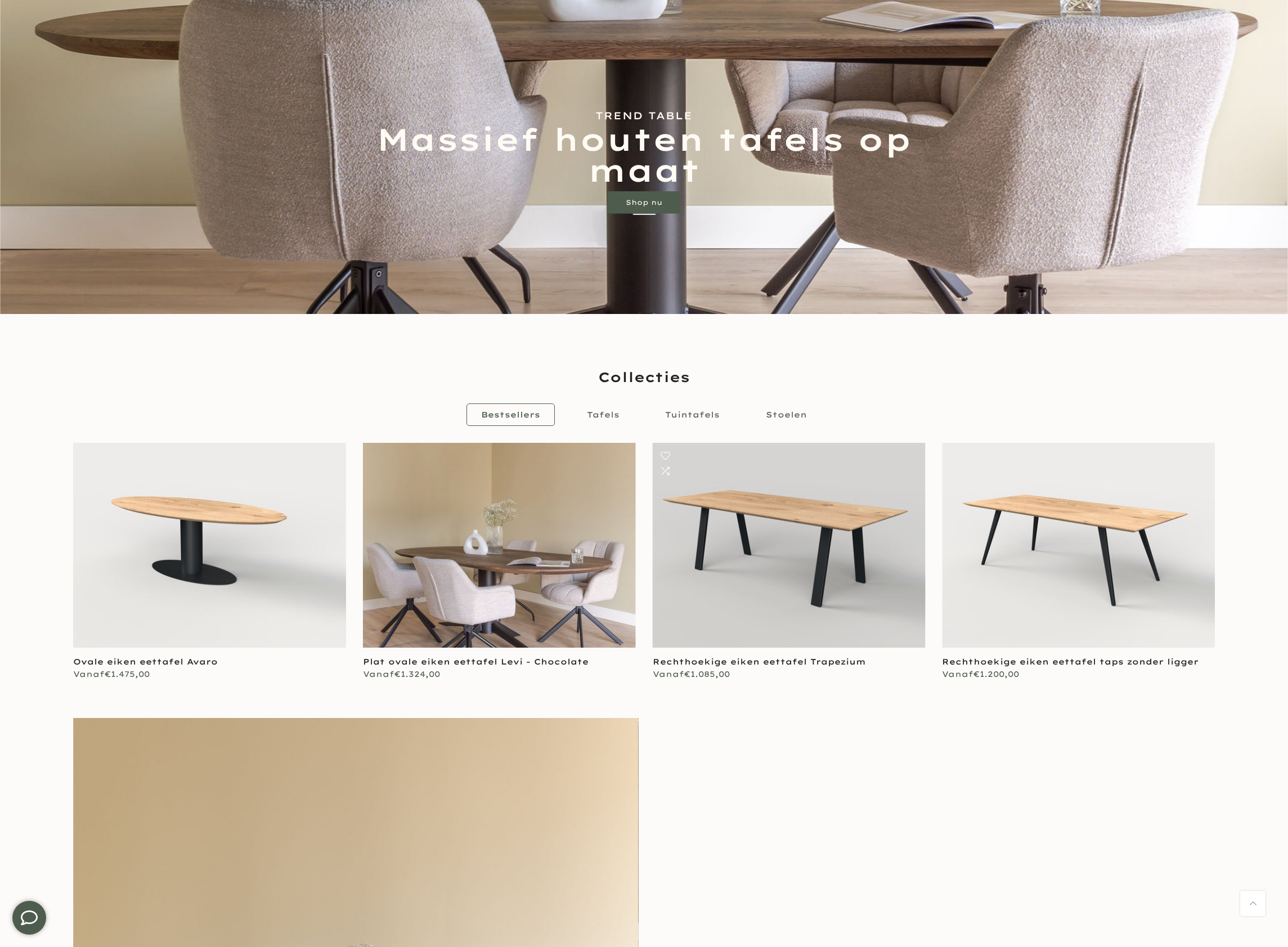 The height and width of the screenshot is (947, 1288). I want to click on a: Shop nu, so click(644, 203).